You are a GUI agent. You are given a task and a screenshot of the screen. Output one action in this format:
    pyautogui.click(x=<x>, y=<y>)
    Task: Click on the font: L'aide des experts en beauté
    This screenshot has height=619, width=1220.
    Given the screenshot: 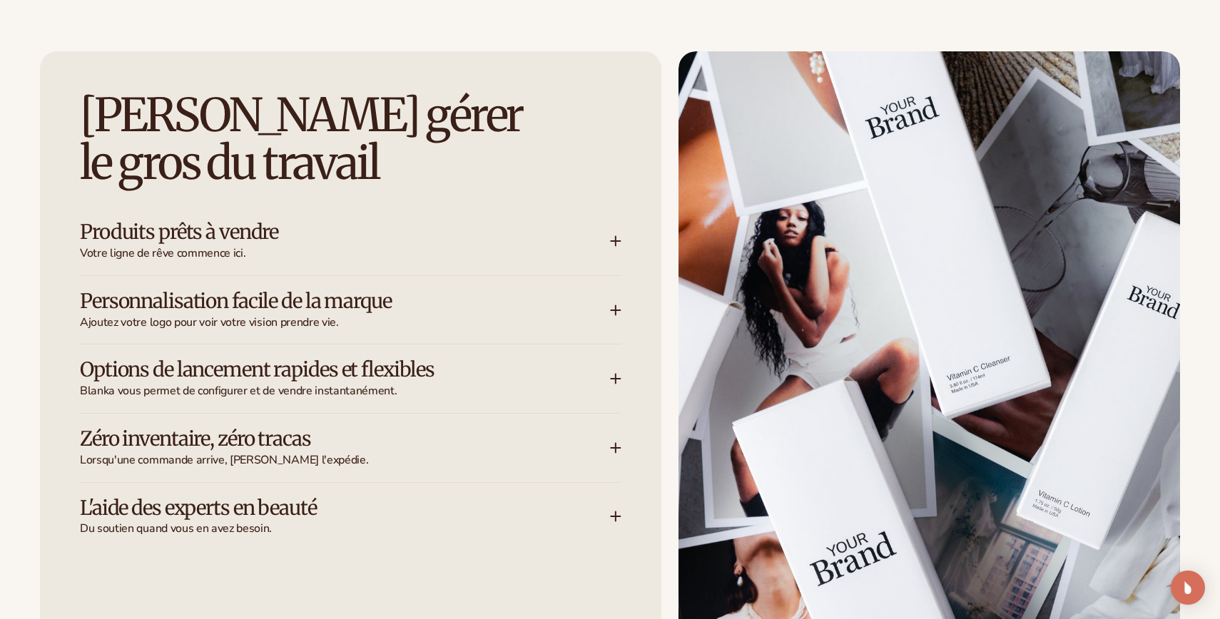 What is the action you would take?
    pyautogui.click(x=198, y=508)
    